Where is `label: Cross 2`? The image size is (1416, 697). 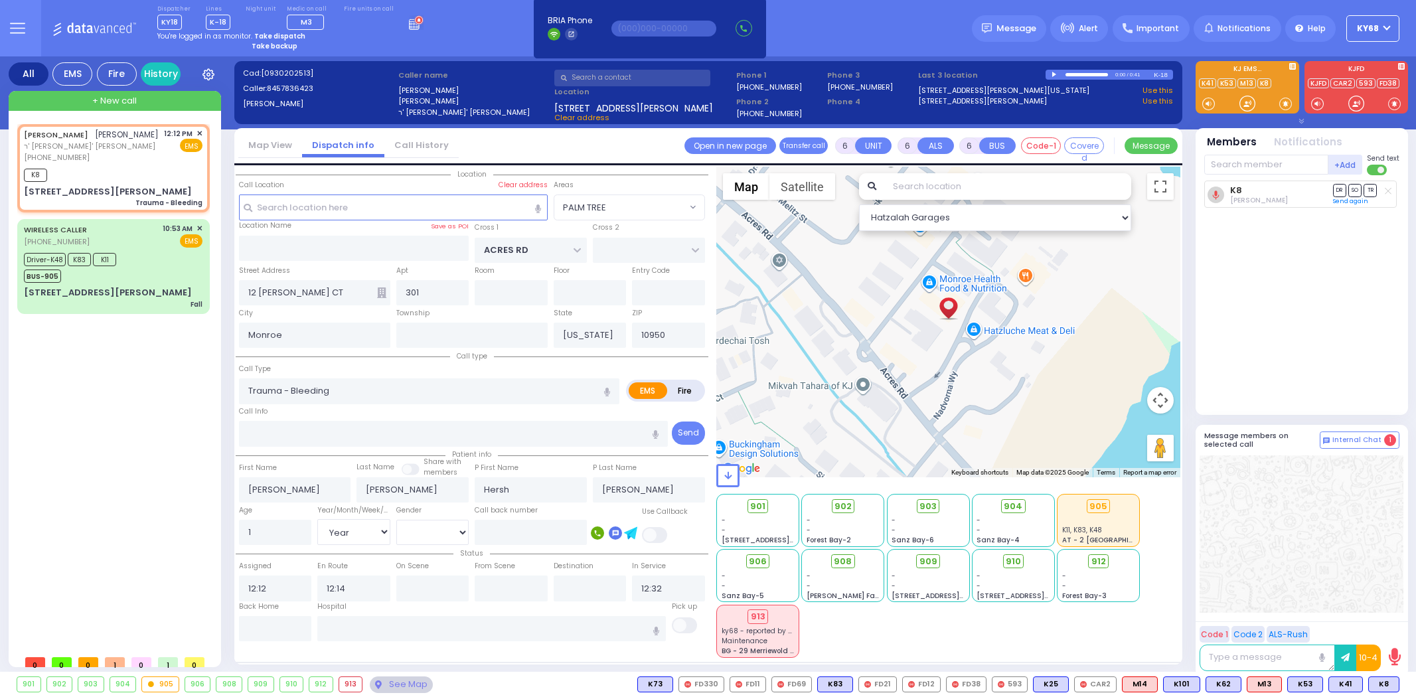 label: Cross 2 is located at coordinates (606, 228).